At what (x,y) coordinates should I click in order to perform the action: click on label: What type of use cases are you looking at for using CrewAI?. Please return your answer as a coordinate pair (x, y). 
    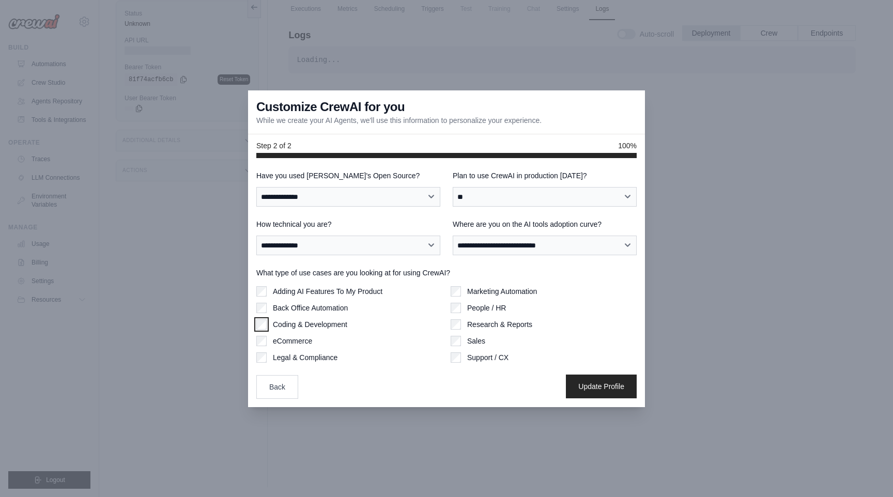
    Looking at the image, I should click on (446, 273).